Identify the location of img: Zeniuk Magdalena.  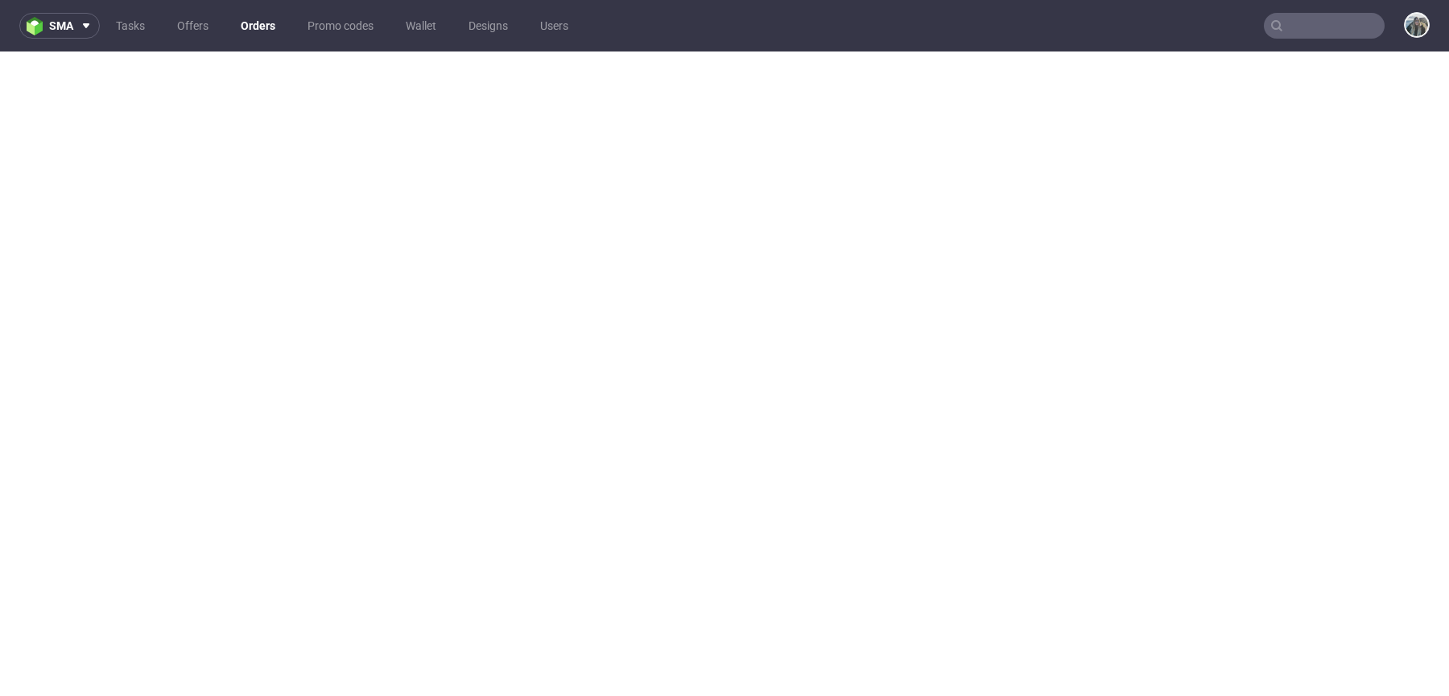
(1417, 25).